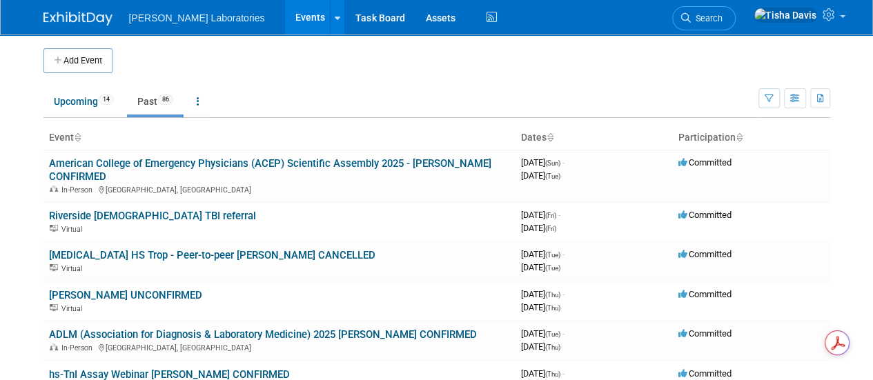  Describe the element at coordinates (106, 99) in the screenshot. I see `span: 14` at that location.